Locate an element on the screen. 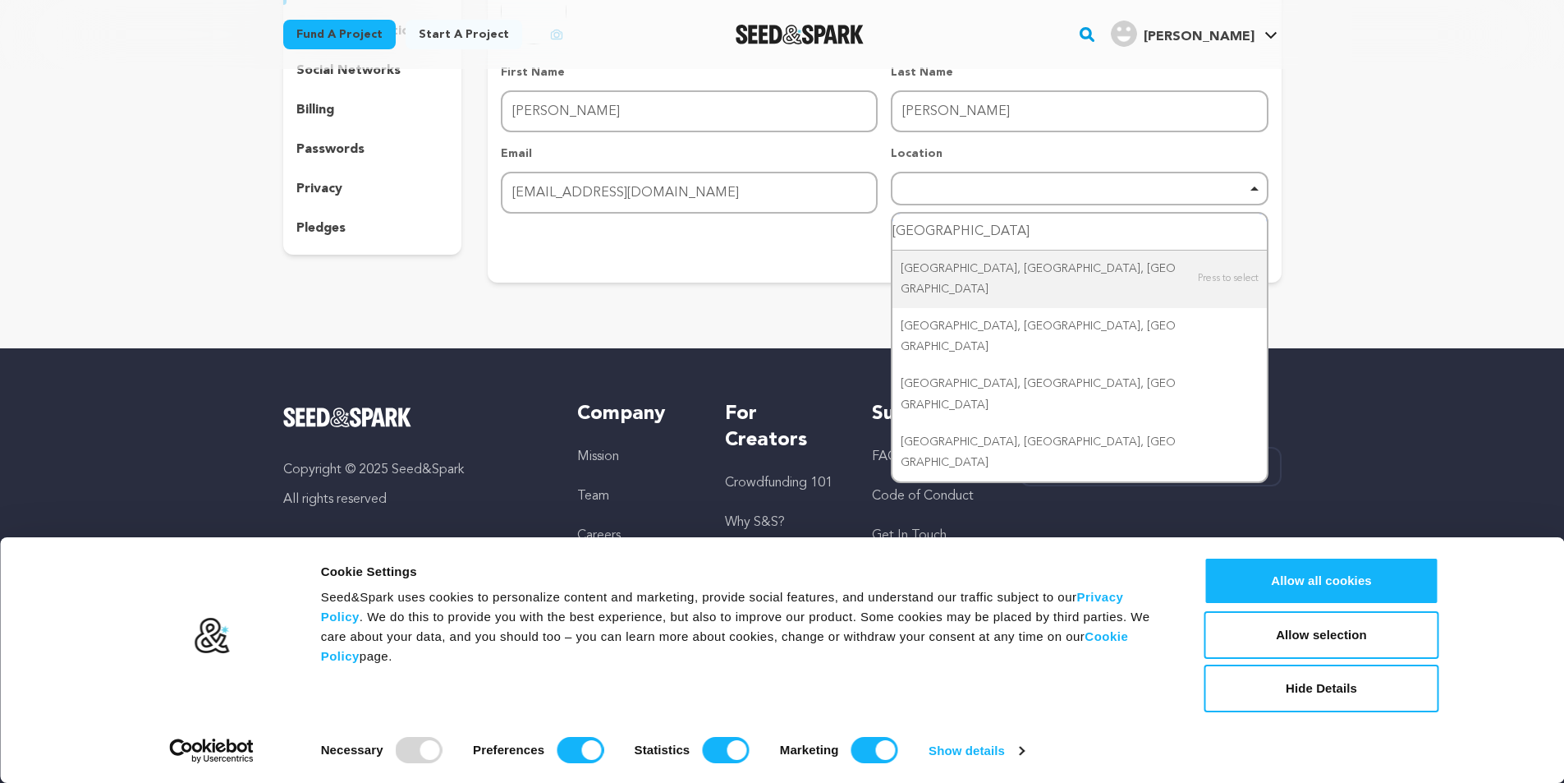  p: pledges is located at coordinates (321, 228).